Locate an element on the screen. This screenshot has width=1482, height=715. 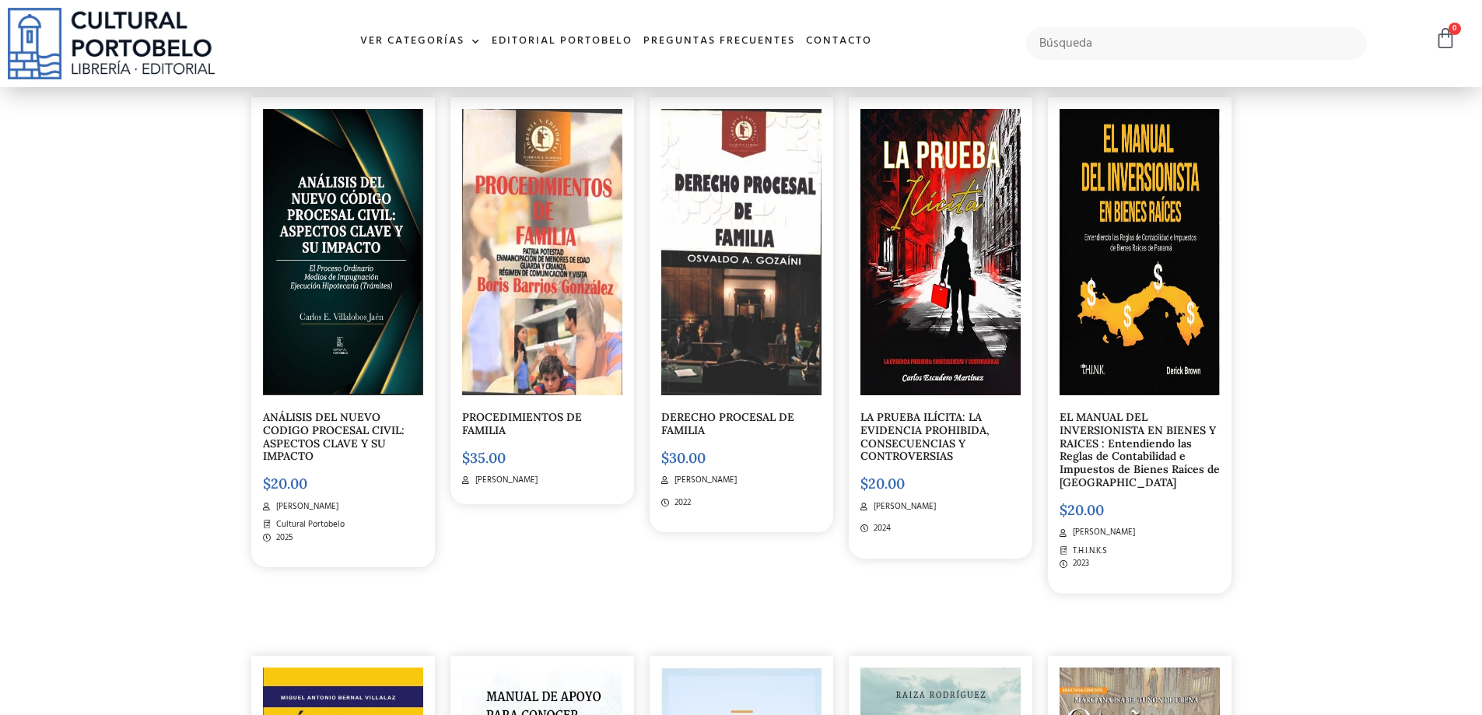
span: 0 is located at coordinates (1455, 29).